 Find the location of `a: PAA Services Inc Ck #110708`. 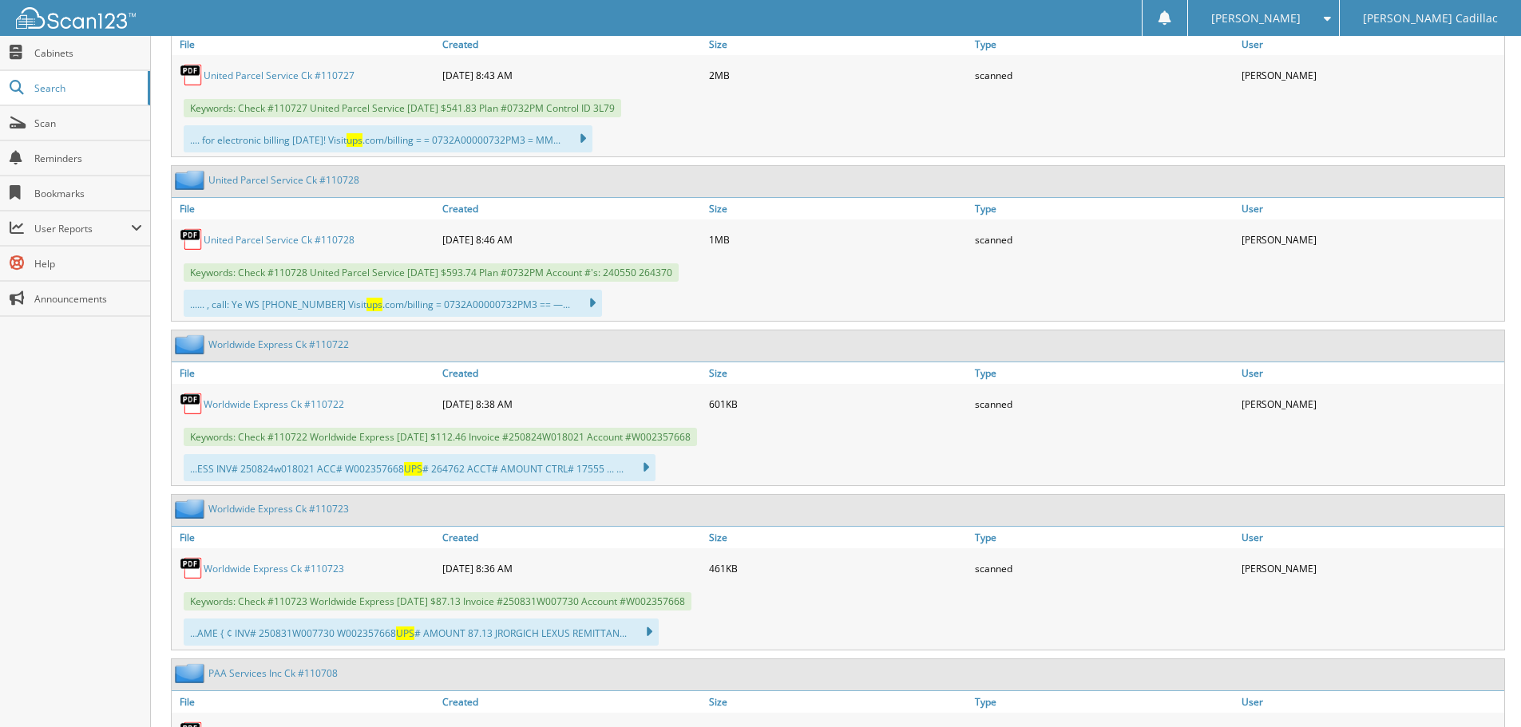

a: PAA Services Inc Ck #110708 is located at coordinates (273, 673).